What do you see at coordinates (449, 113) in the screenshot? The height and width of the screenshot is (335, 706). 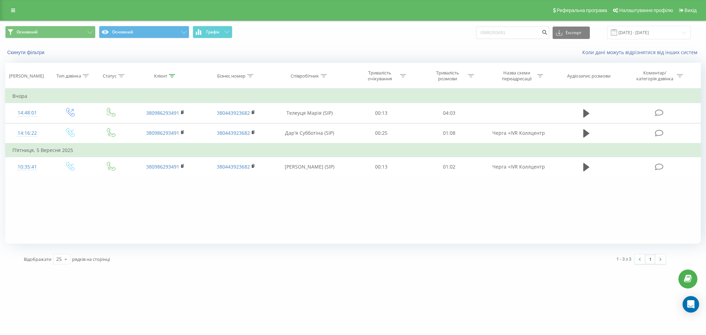 I see `td: 04:03` at bounding box center [449, 113].